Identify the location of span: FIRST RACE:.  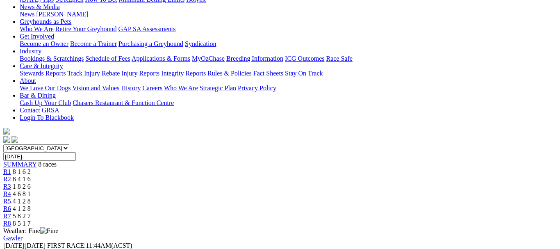
(66, 245).